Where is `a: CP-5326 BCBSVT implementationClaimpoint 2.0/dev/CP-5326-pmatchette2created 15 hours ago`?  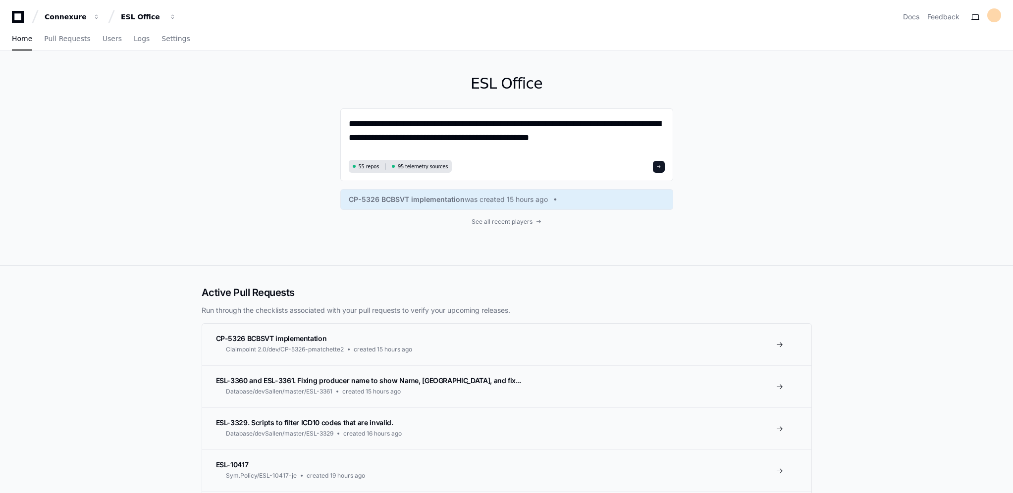 a: CP-5326 BCBSVT implementationClaimpoint 2.0/dev/CP-5326-pmatchette2created 15 hours ago is located at coordinates (507, 345).